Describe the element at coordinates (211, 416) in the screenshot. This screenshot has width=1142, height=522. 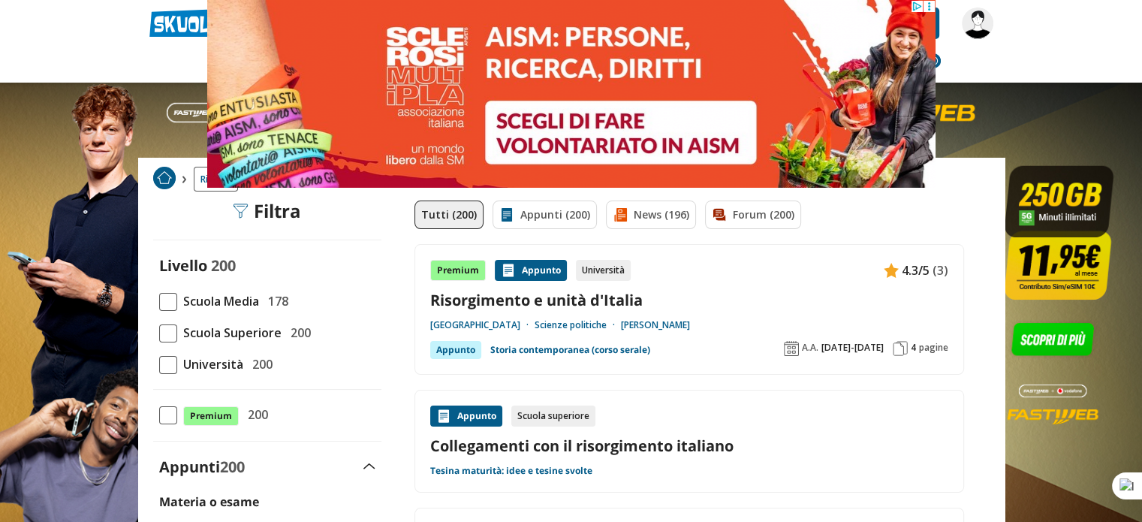
I see `span: Premium` at that location.